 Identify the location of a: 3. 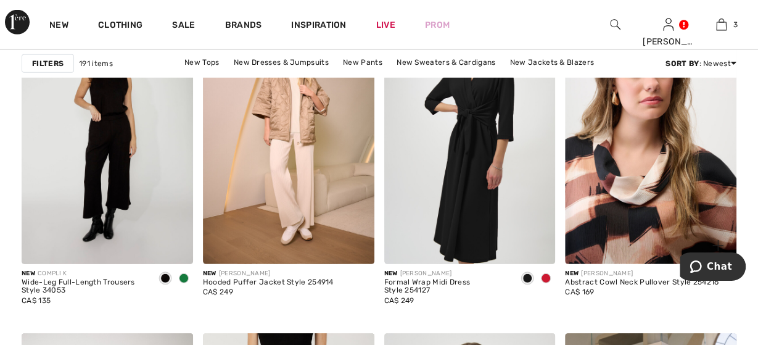
(722, 25).